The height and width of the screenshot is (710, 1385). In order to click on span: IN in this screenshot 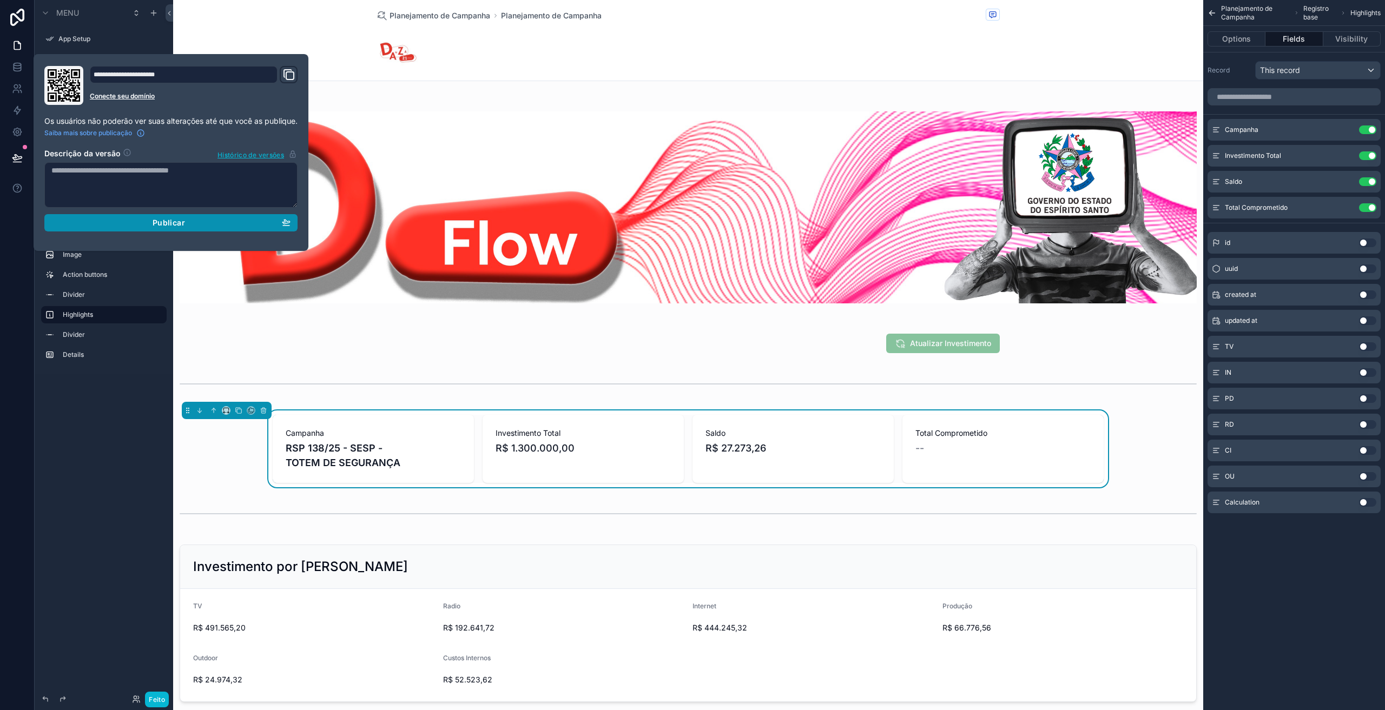, I will do `click(1228, 373)`.